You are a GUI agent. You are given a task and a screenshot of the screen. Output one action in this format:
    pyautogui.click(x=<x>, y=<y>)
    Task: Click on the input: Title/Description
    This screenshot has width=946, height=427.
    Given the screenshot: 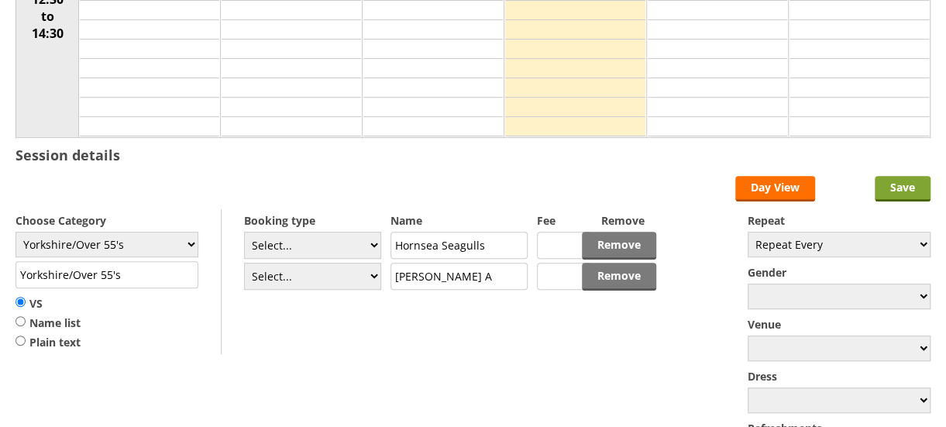 What is the action you would take?
    pyautogui.click(x=107, y=274)
    